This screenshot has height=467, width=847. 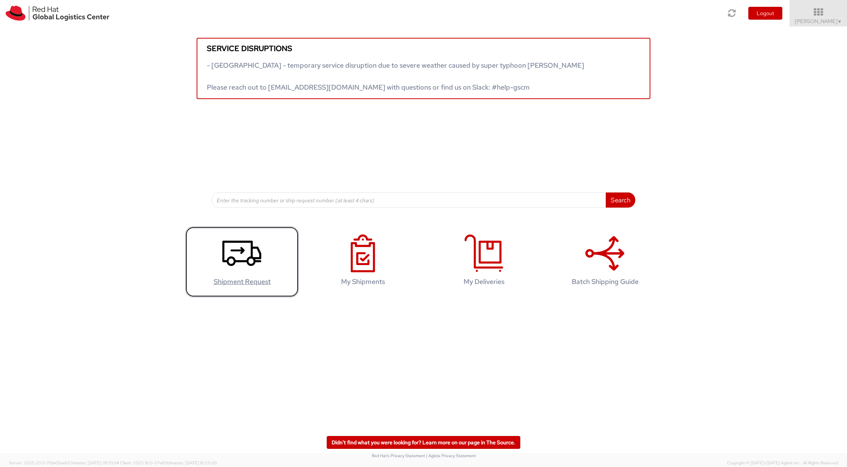 What do you see at coordinates (57, 13) in the screenshot?
I see `img: rh-logistics-00dfa346123c4ec078e1.svg` at bounding box center [57, 13].